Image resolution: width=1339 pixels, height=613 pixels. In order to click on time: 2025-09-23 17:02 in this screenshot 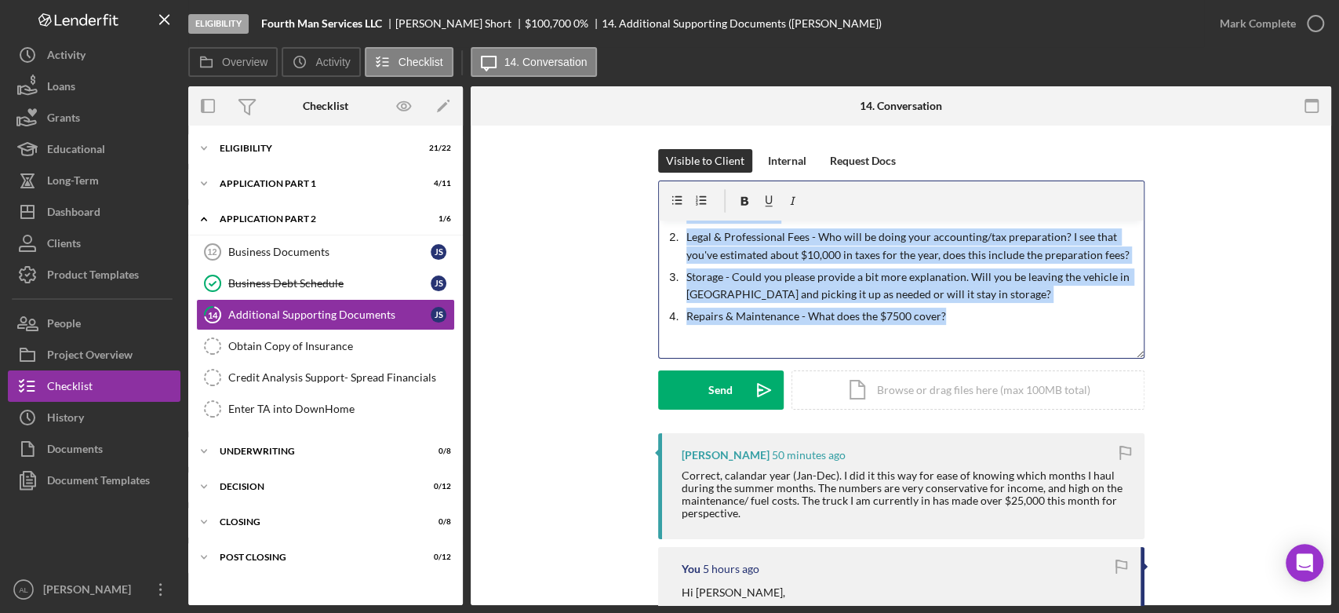, I will do `click(731, 569)`.